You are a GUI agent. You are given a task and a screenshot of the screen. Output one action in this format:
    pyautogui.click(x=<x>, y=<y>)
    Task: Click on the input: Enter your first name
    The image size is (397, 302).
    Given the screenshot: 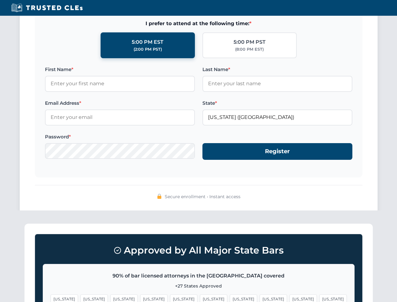 What is the action you would take?
    pyautogui.click(x=120, y=84)
    